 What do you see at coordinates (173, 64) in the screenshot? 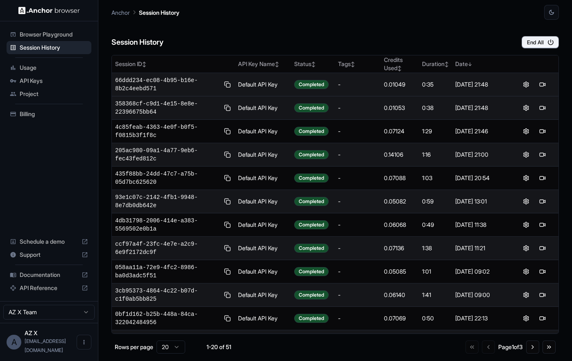
I see `div: Session ID` at bounding box center [173, 64].